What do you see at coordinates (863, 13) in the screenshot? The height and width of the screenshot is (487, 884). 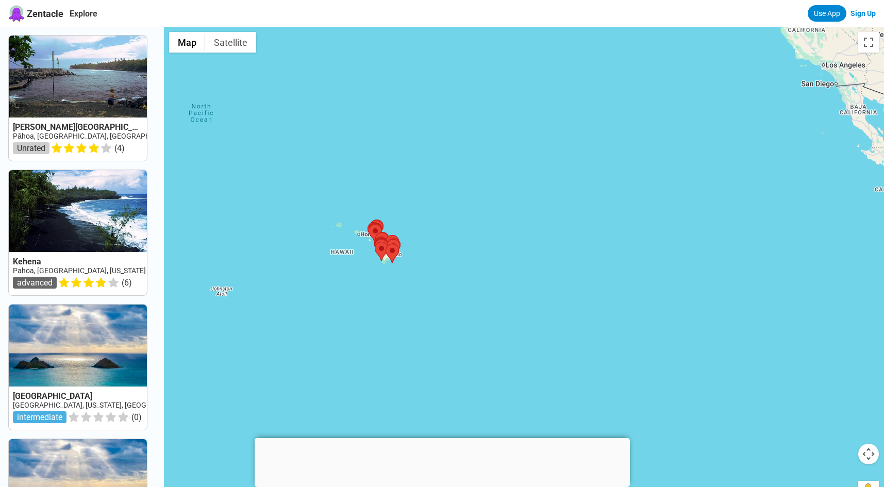 I see `a: Sign Up` at bounding box center [863, 13].